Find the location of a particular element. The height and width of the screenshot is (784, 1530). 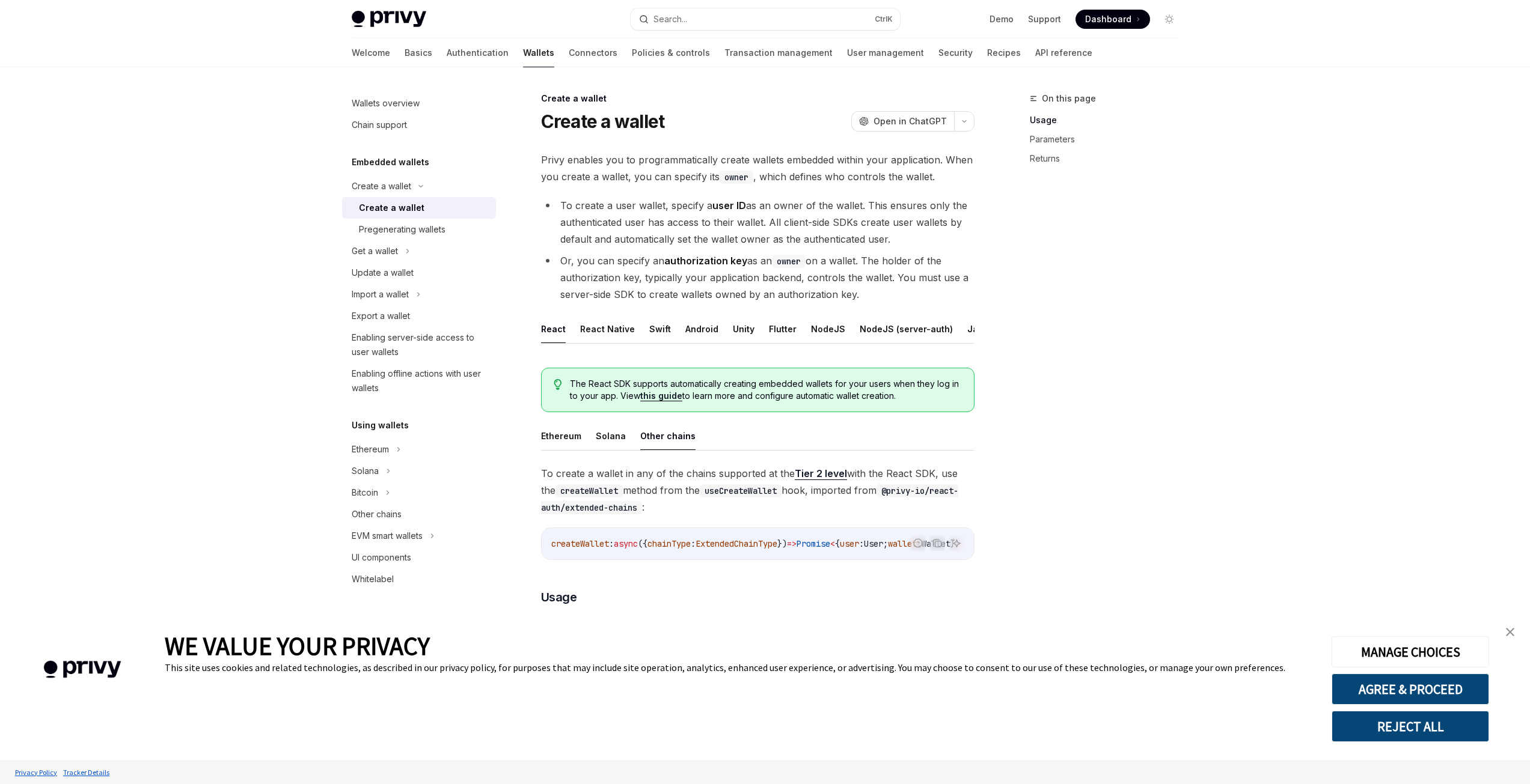

img: light logo is located at coordinates (389, 19).